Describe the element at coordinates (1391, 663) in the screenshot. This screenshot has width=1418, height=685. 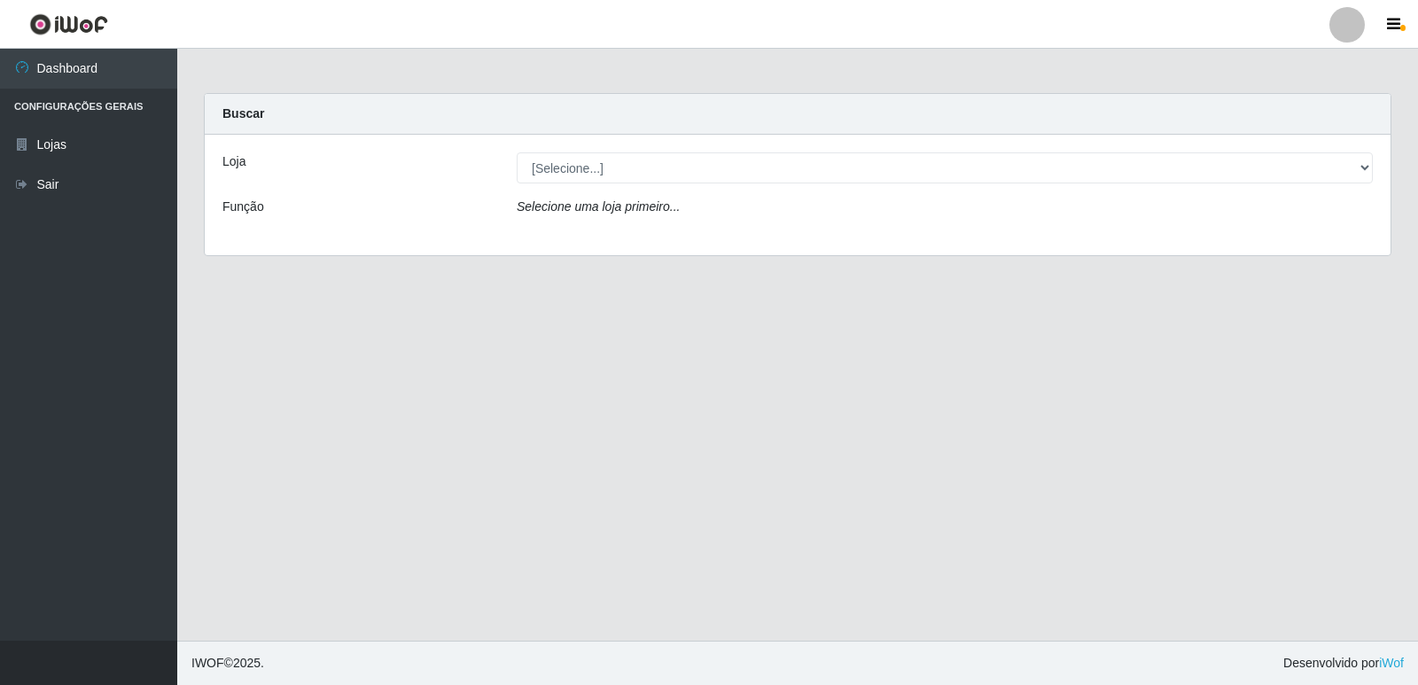
I see `a: iWof` at that location.